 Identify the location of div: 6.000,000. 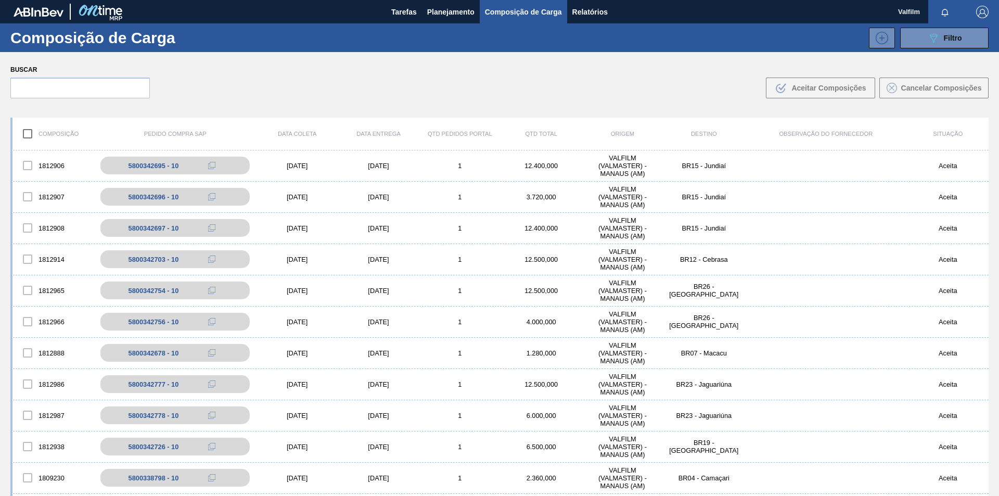
(541, 415).